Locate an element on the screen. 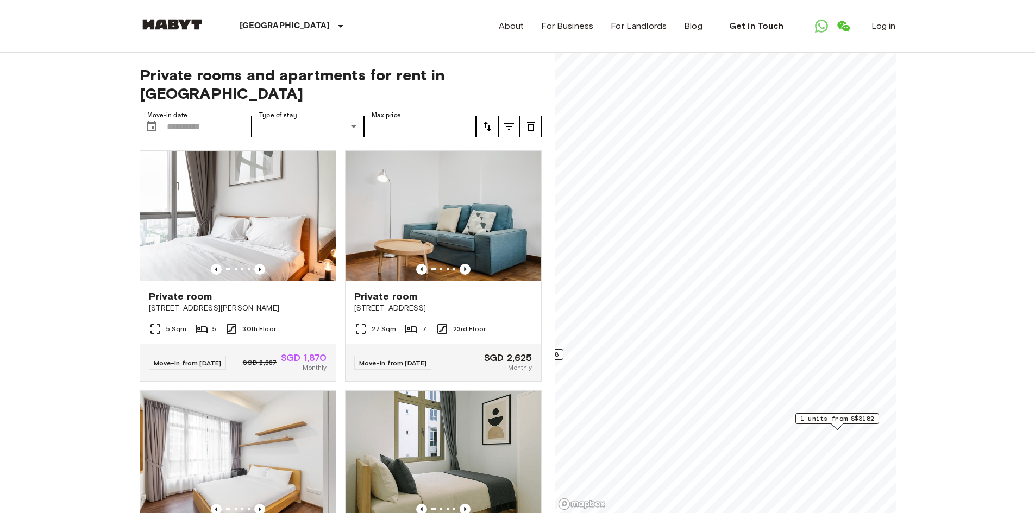 Image resolution: width=1035 pixels, height=513 pixels. a: Open WhatsApp is located at coordinates (822, 26).